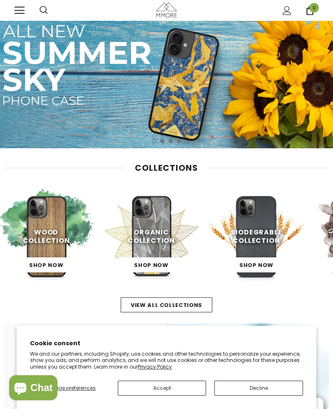 The image size is (333, 409). What do you see at coordinates (70, 388) in the screenshot?
I see `span: Manage preferences` at bounding box center [70, 388].